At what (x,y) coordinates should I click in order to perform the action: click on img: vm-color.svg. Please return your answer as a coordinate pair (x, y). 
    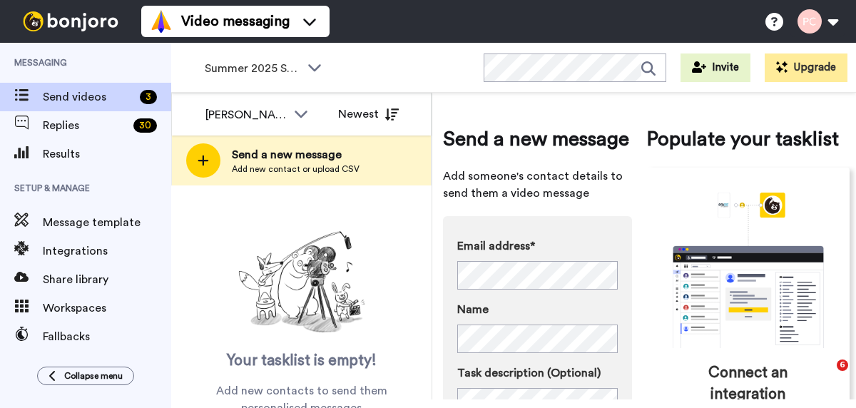
    Looking at the image, I should click on (161, 21).